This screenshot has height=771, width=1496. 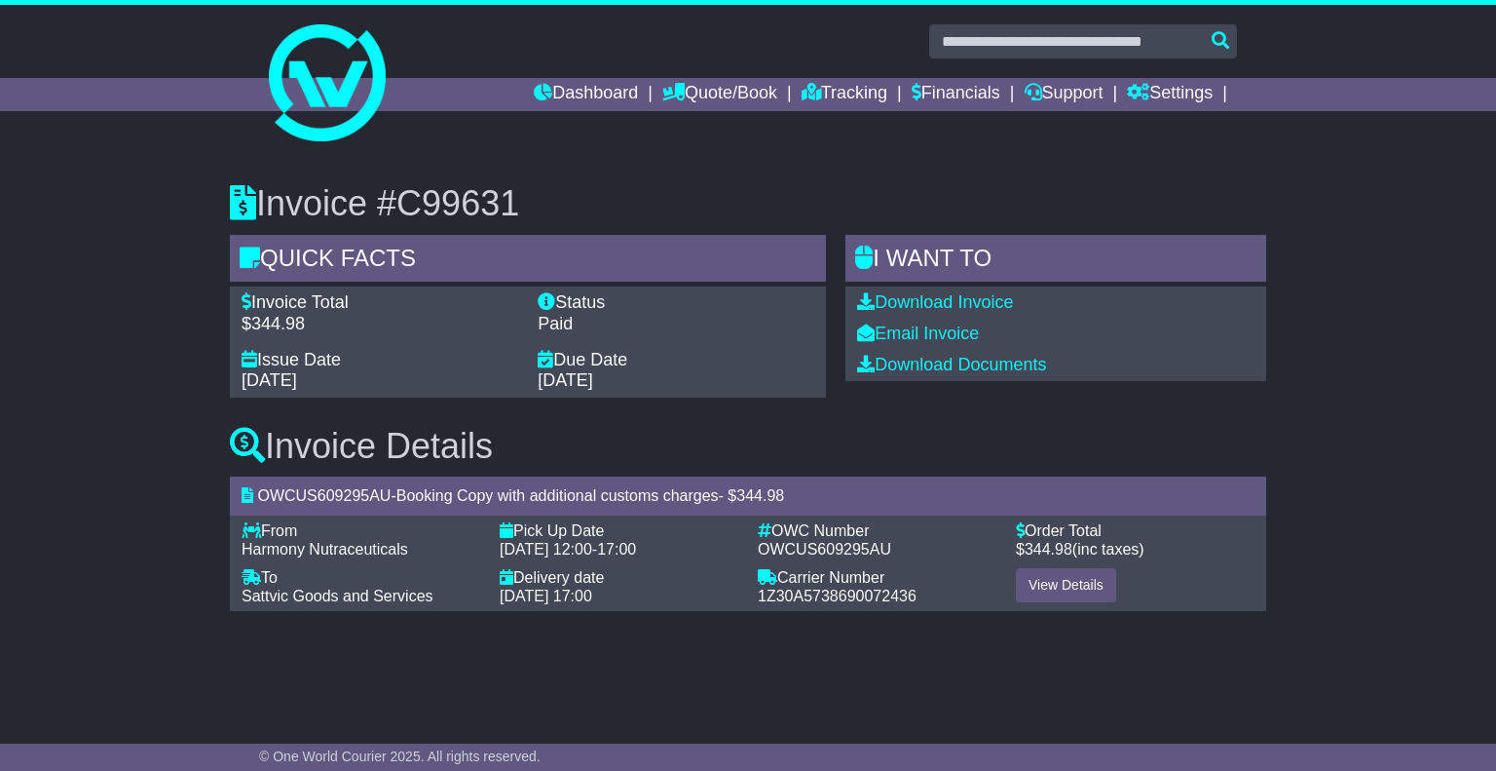 What do you see at coordinates (1056, 261) in the screenshot?
I see `div: I WANT to` at bounding box center [1056, 261].